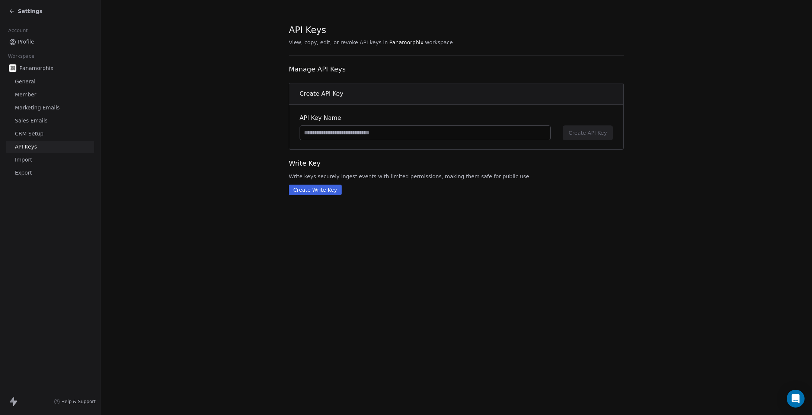 This screenshot has width=812, height=415. What do you see at coordinates (79, 402) in the screenshot?
I see `span: Help & Support` at bounding box center [79, 402].